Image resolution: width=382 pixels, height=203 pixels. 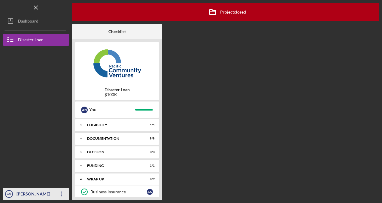 I want to click on img: Product logo, so click(x=117, y=63).